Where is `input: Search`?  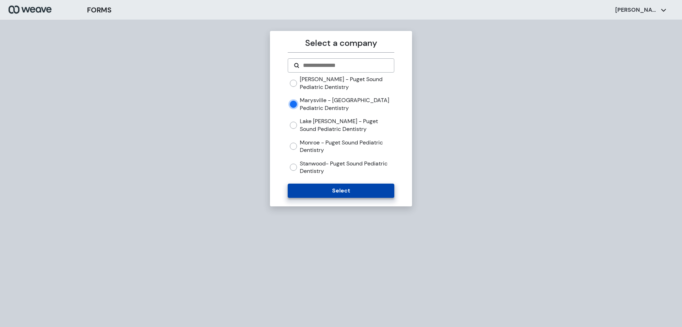 input: Search is located at coordinates (345, 65).